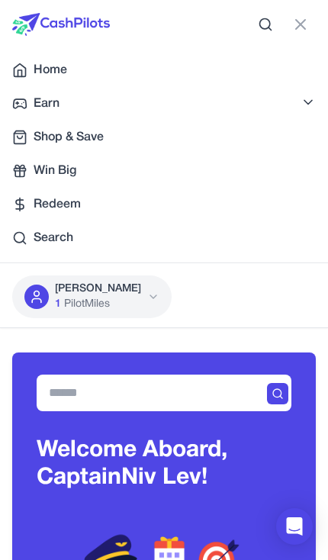 This screenshot has height=560, width=328. What do you see at coordinates (61, 24) in the screenshot?
I see `a: CashPilots Logo` at bounding box center [61, 24].